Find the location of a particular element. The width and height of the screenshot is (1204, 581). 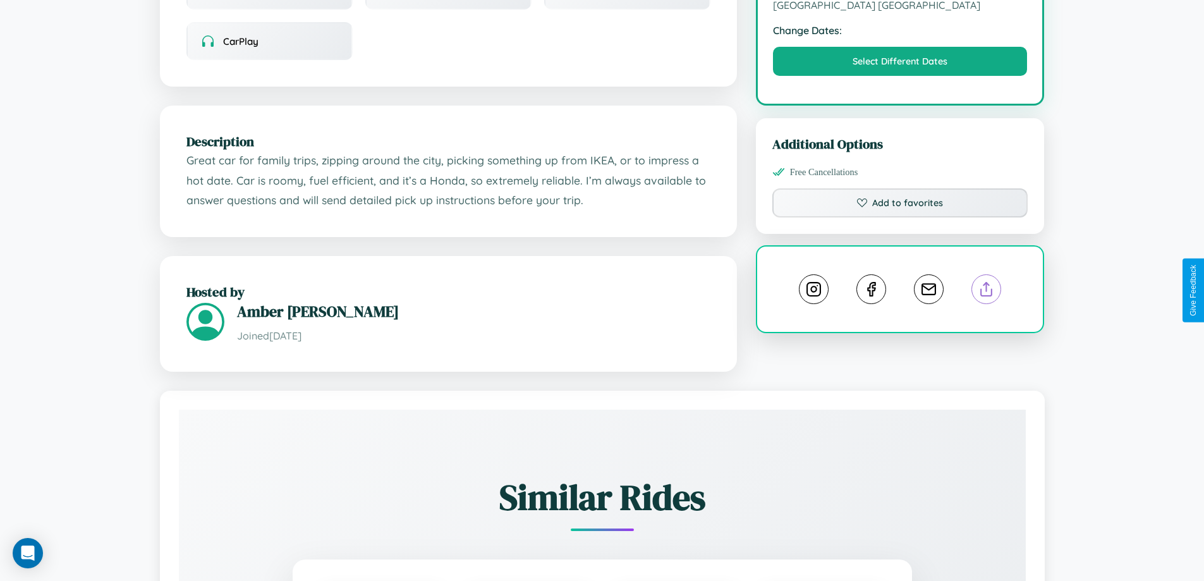

button: Select Different Dates is located at coordinates (900, 61).